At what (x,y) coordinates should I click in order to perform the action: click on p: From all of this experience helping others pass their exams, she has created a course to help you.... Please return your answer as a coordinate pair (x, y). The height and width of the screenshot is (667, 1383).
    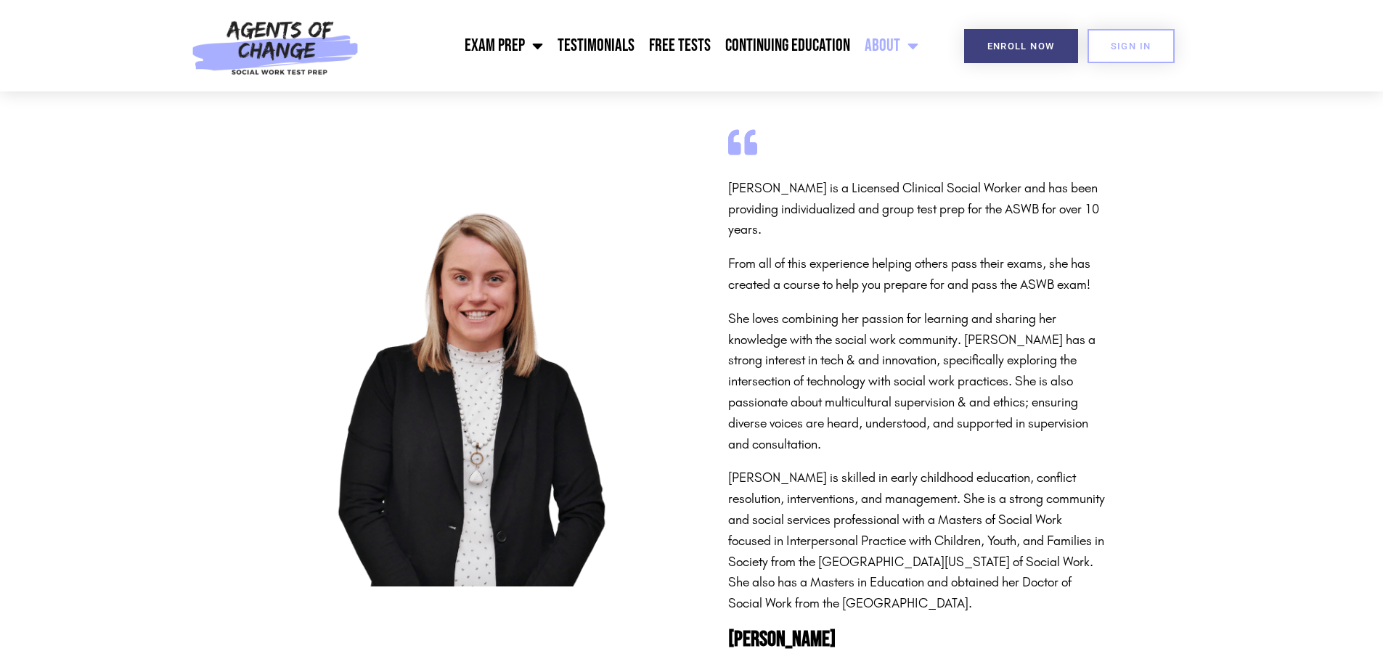
    Looking at the image, I should click on (917, 274).